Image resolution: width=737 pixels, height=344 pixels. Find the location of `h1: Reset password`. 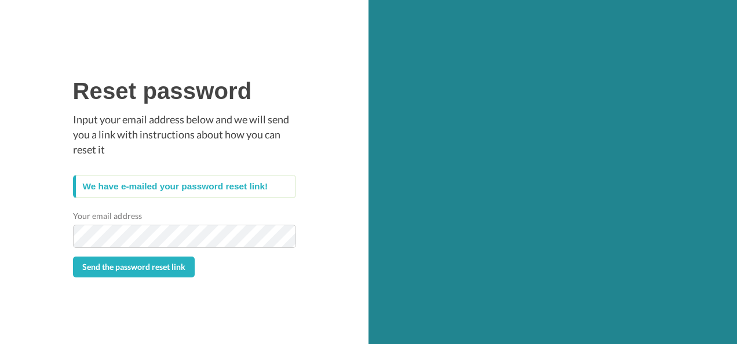

h1: Reset password is located at coordinates (184, 91).